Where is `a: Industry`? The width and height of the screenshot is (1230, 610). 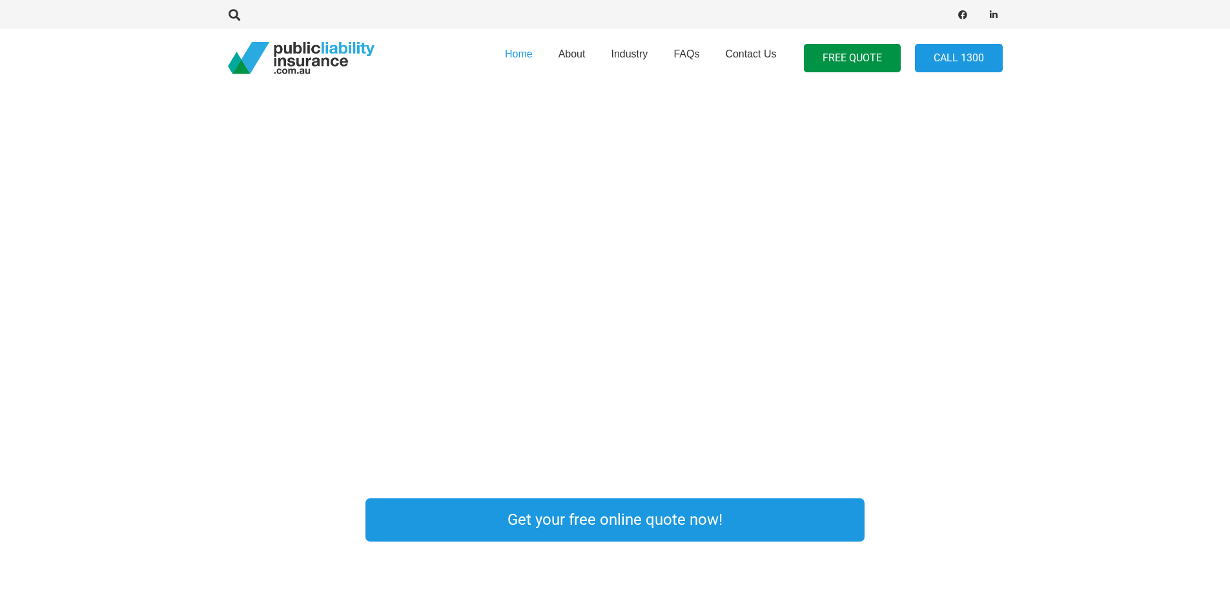 a: Industry is located at coordinates (629, 58).